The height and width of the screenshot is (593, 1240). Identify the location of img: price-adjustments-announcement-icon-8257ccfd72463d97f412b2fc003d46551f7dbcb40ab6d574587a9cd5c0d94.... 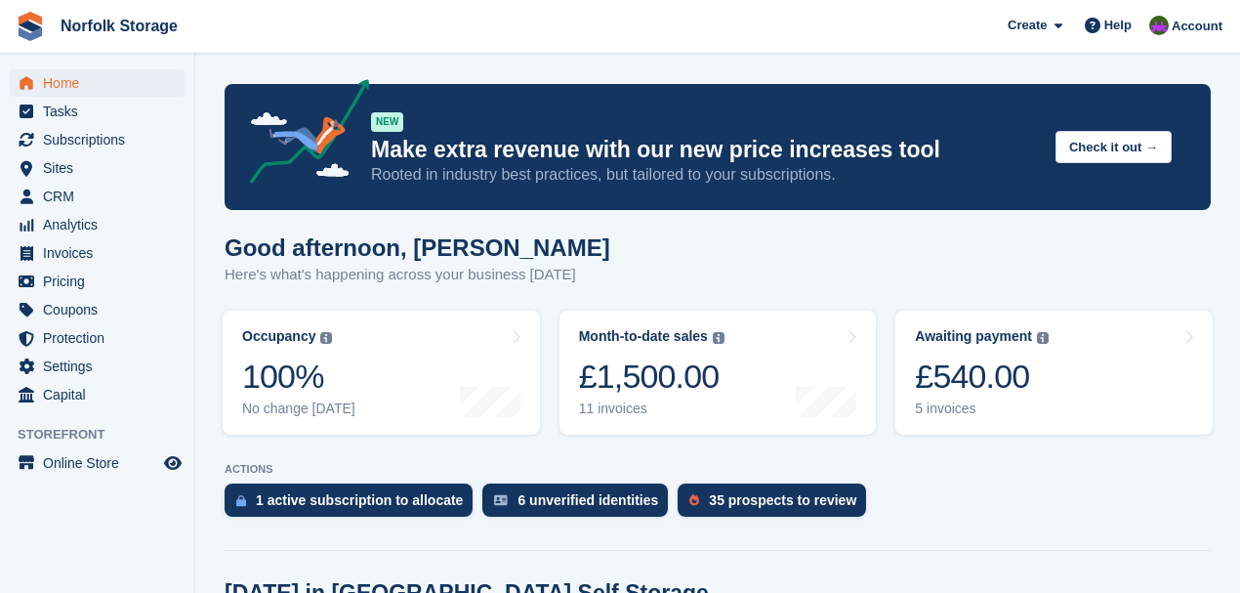
(302, 135).